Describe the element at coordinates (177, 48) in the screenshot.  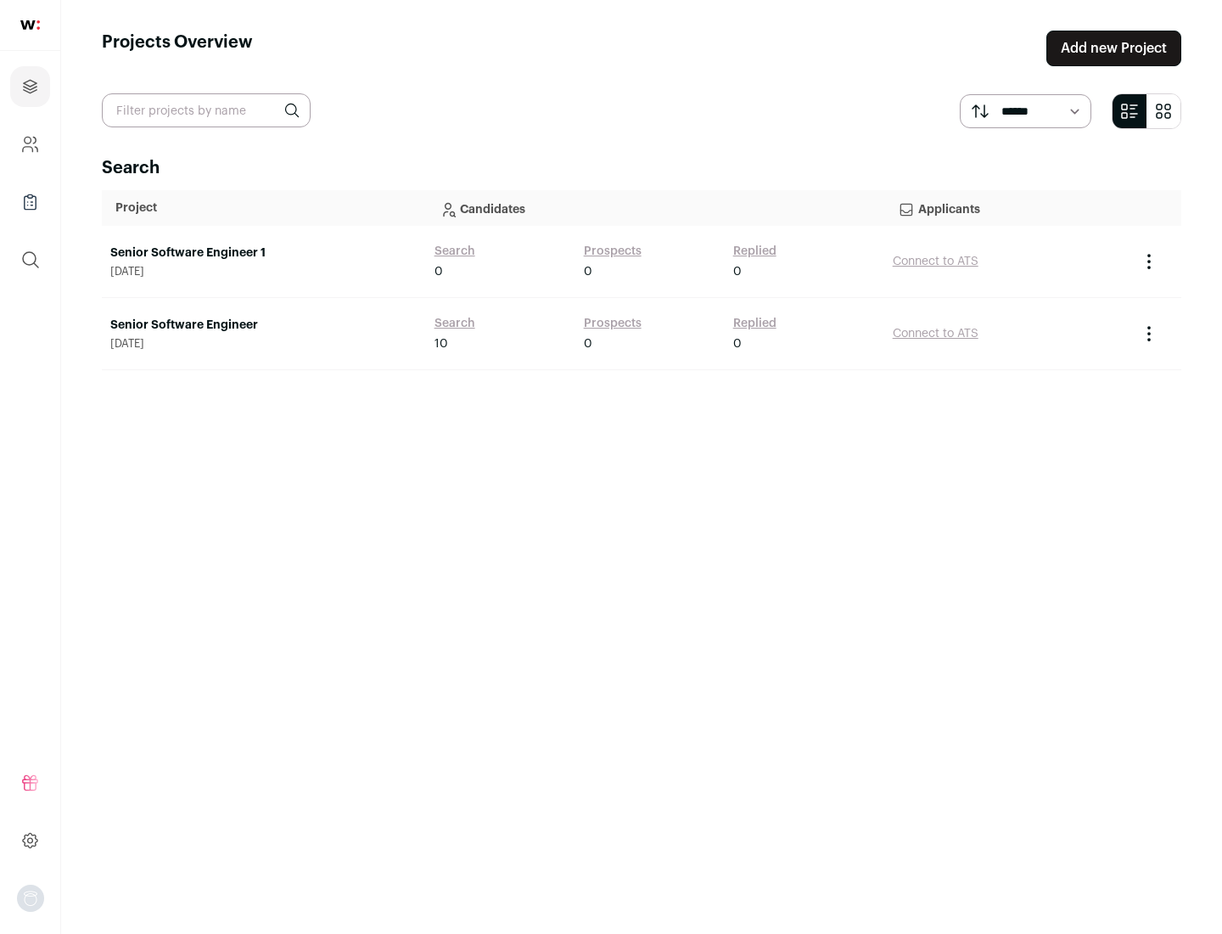
I see `h1: Projects Overview` at that location.